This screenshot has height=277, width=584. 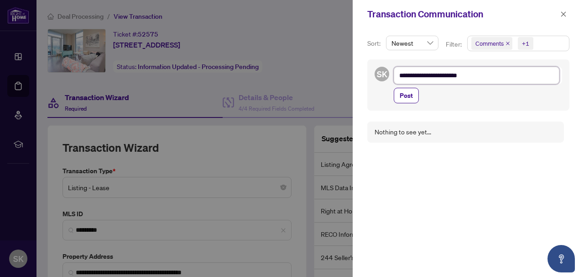 I want to click on span: Newest, so click(x=412, y=43).